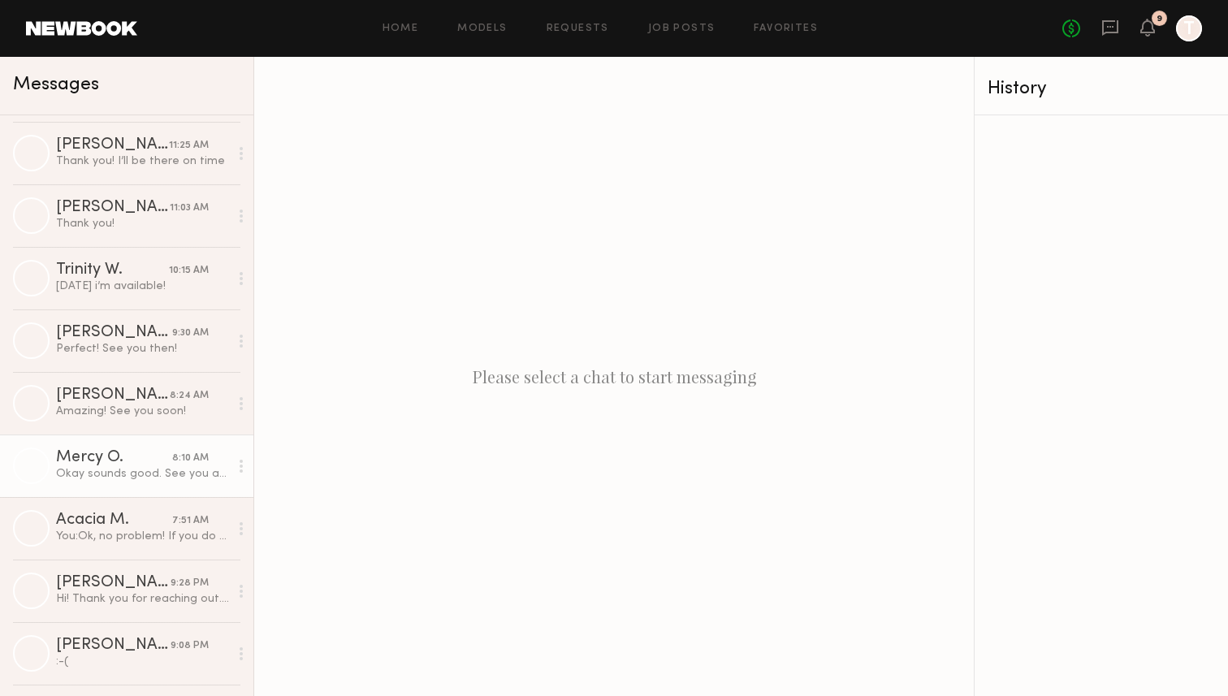 The width and height of the screenshot is (1228, 696). I want to click on a: Job Posts, so click(681, 28).